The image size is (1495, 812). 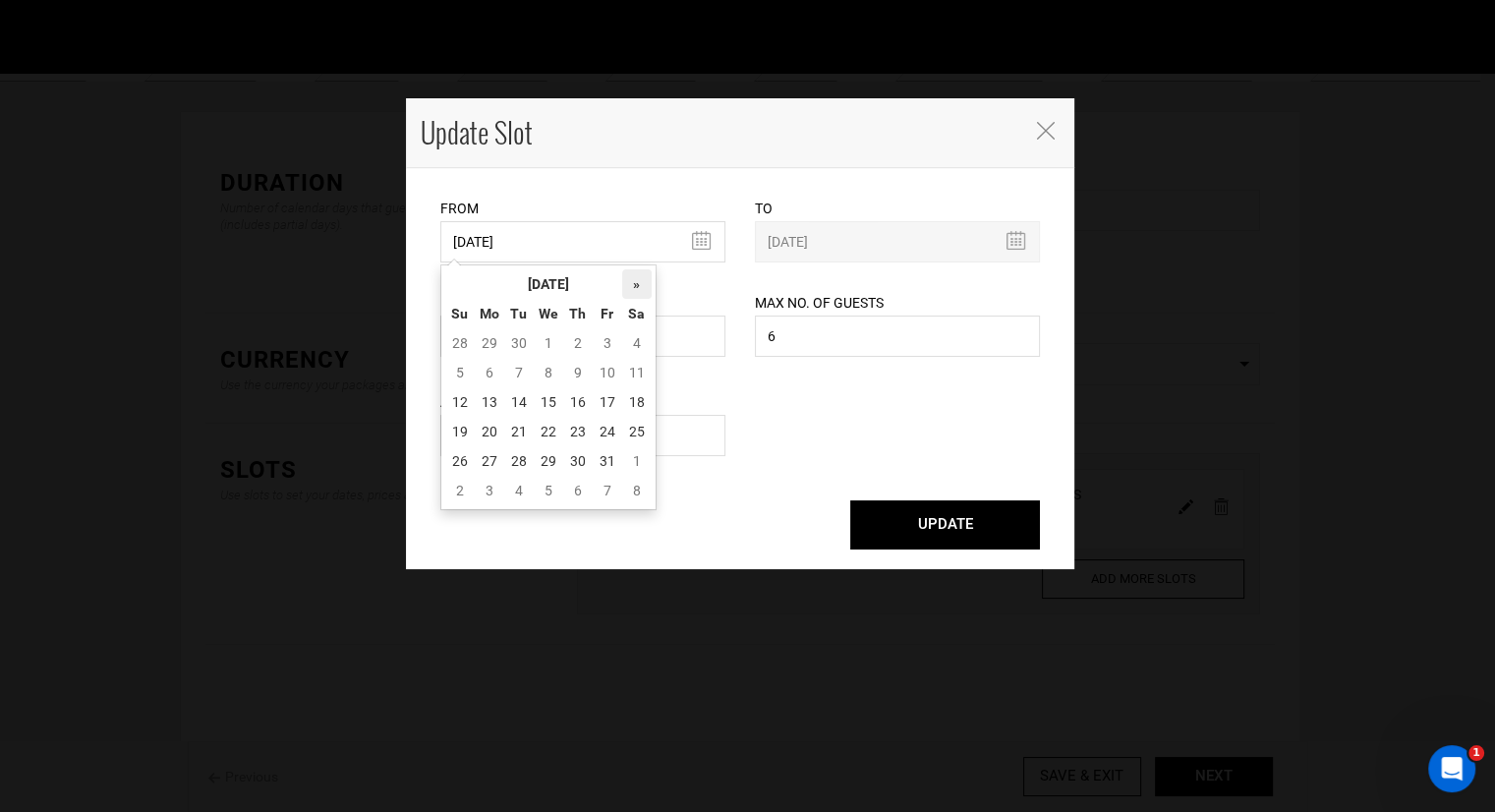 What do you see at coordinates (582, 241) in the screenshot?
I see `input: Select Start Date` at bounding box center [582, 241].